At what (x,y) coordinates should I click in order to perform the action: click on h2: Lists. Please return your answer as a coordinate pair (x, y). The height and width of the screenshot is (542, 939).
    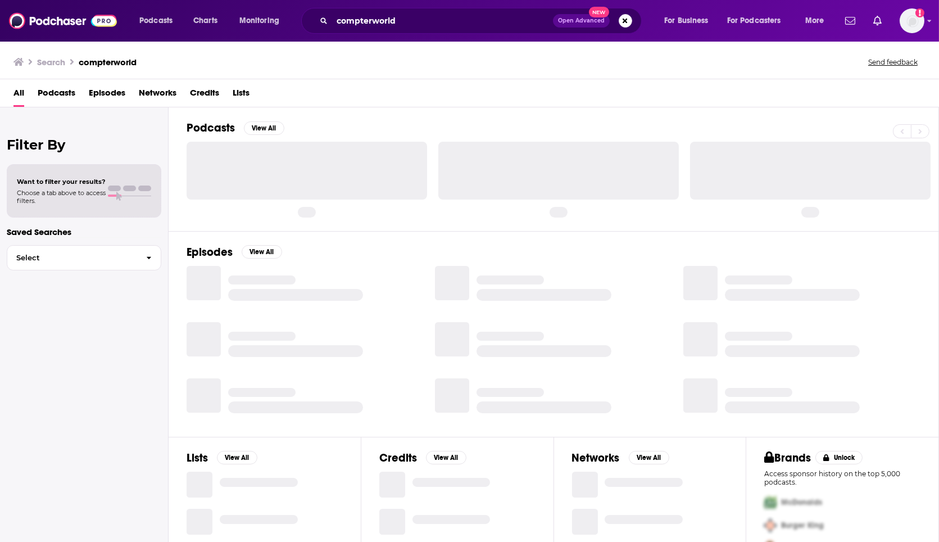
    Looking at the image, I should click on (197, 458).